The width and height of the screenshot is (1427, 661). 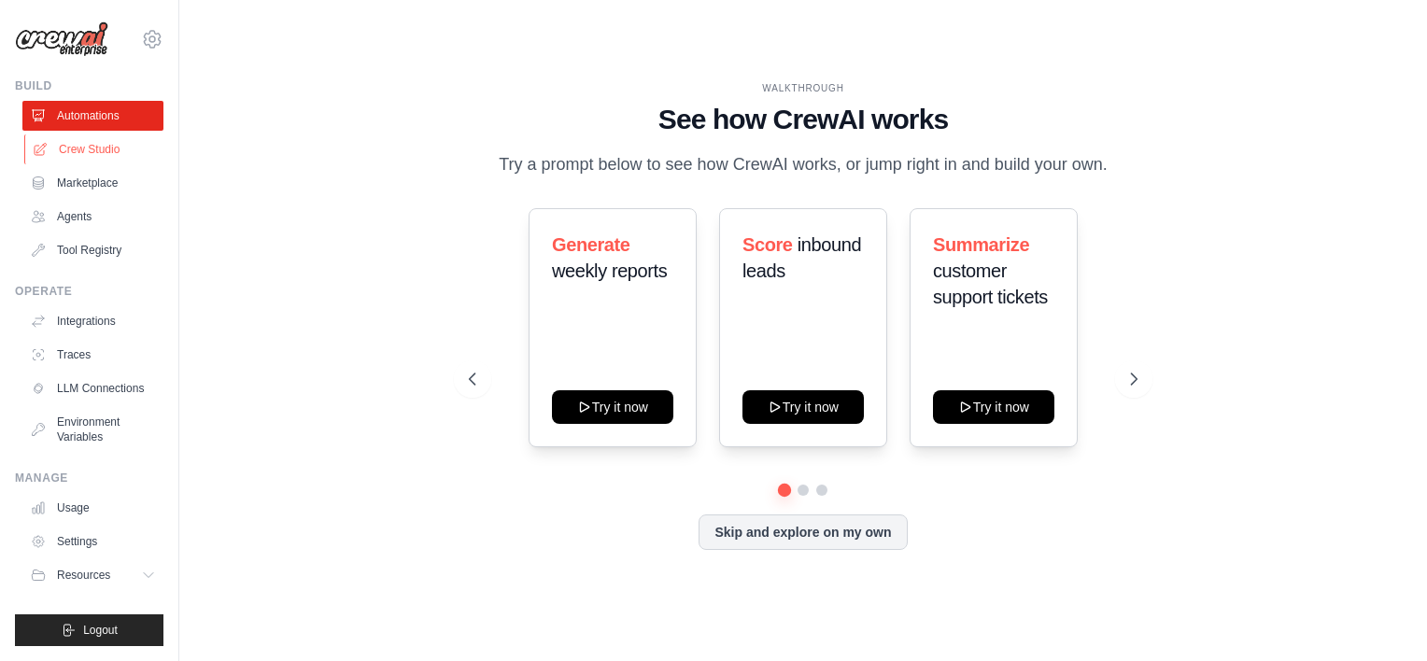 What do you see at coordinates (89, 478) in the screenshot?
I see `div: Manage` at bounding box center [89, 478].